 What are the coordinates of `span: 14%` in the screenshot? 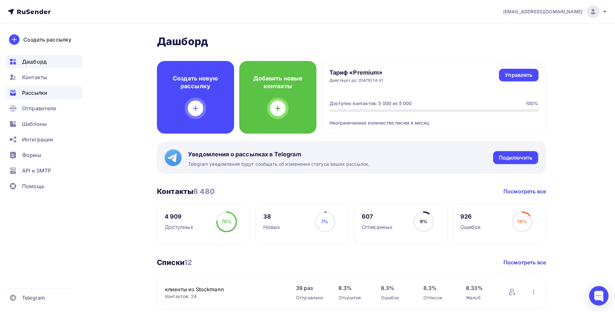 It's located at (522, 221).